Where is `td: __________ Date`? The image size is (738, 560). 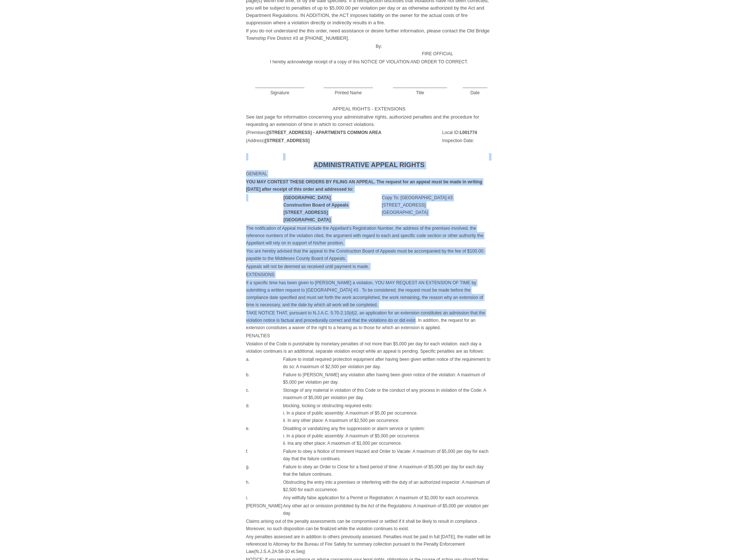 td: __________ Date is located at coordinates (475, 85).